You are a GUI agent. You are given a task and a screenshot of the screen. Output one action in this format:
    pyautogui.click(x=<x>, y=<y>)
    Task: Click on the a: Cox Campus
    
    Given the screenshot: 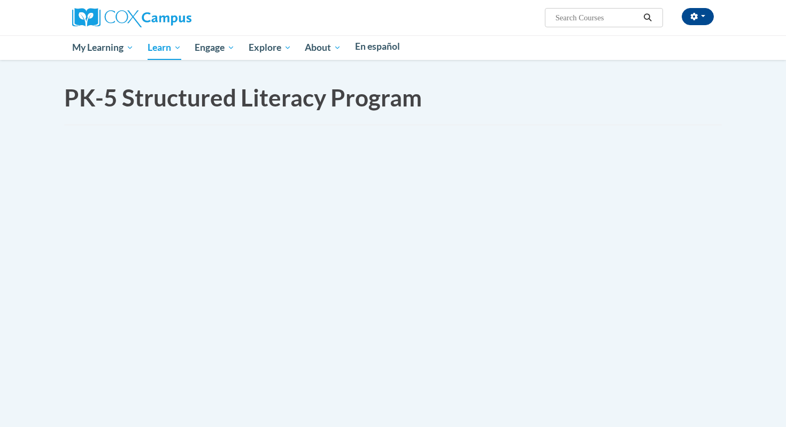 What is the action you would take?
    pyautogui.click(x=131, y=17)
    